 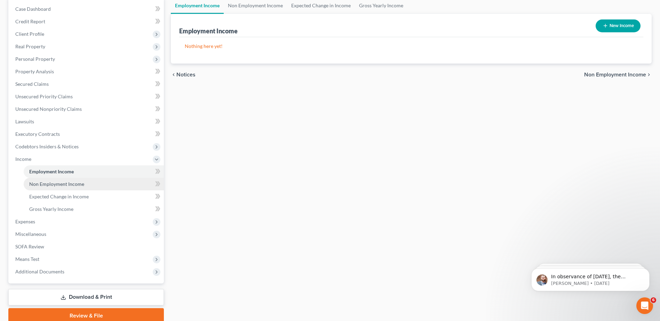 I want to click on a: Secured Claims, so click(x=87, y=84).